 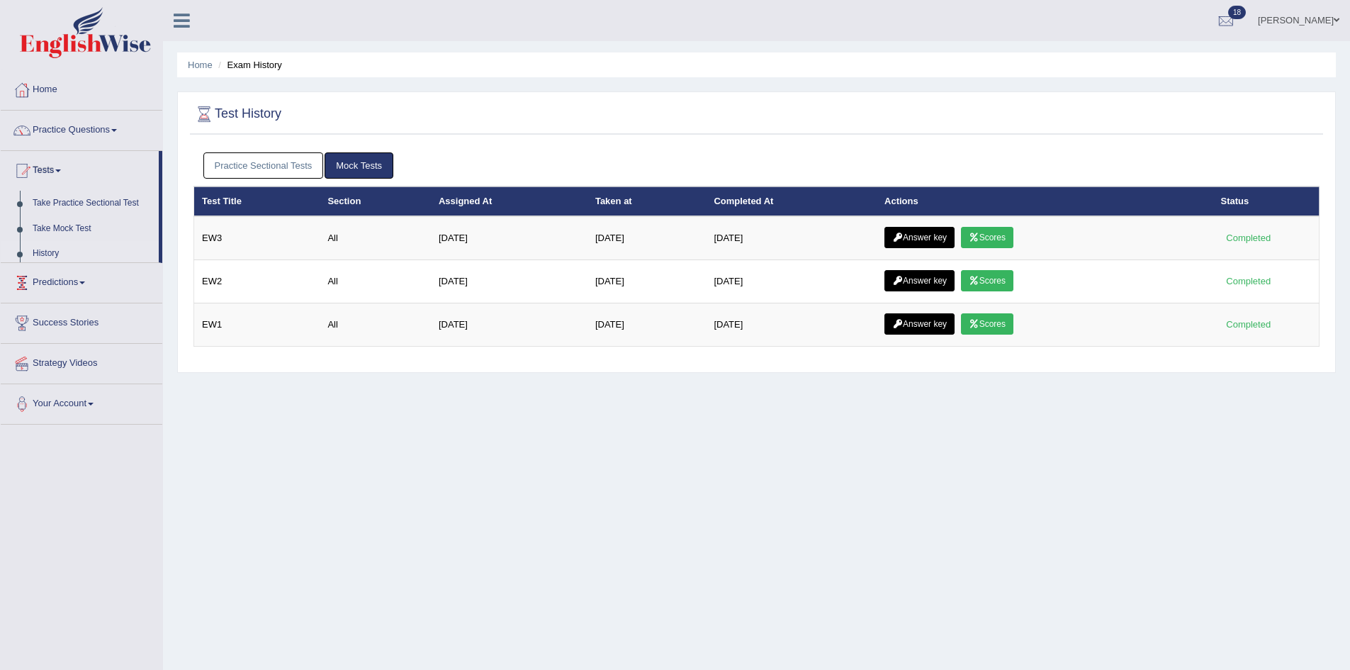 What do you see at coordinates (791, 201) in the screenshot?
I see `th: Completed At` at bounding box center [791, 201].